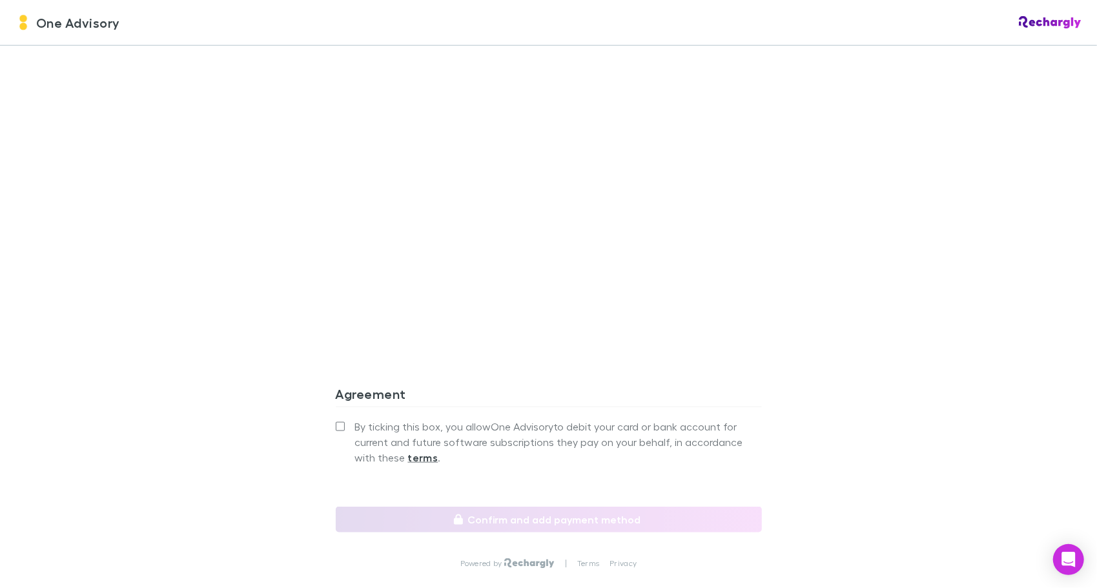 This screenshot has height=588, width=1097. What do you see at coordinates (1069, 560) in the screenshot?
I see `div: Open Intercom Messenger` at bounding box center [1069, 560].